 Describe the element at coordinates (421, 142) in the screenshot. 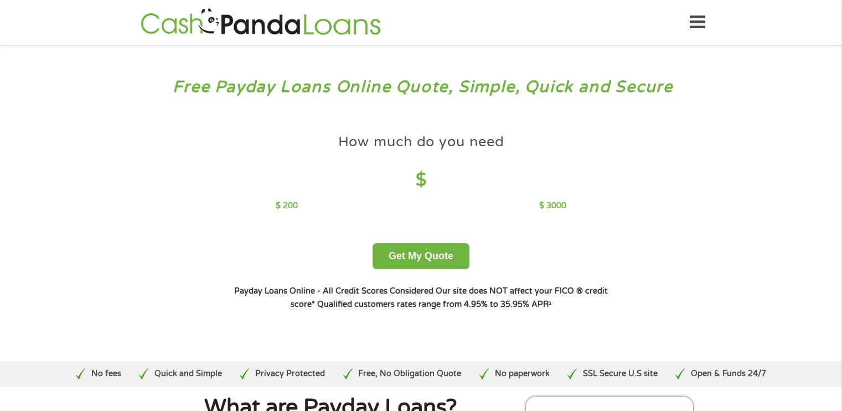

I see `h4: How much do you need` at that location.